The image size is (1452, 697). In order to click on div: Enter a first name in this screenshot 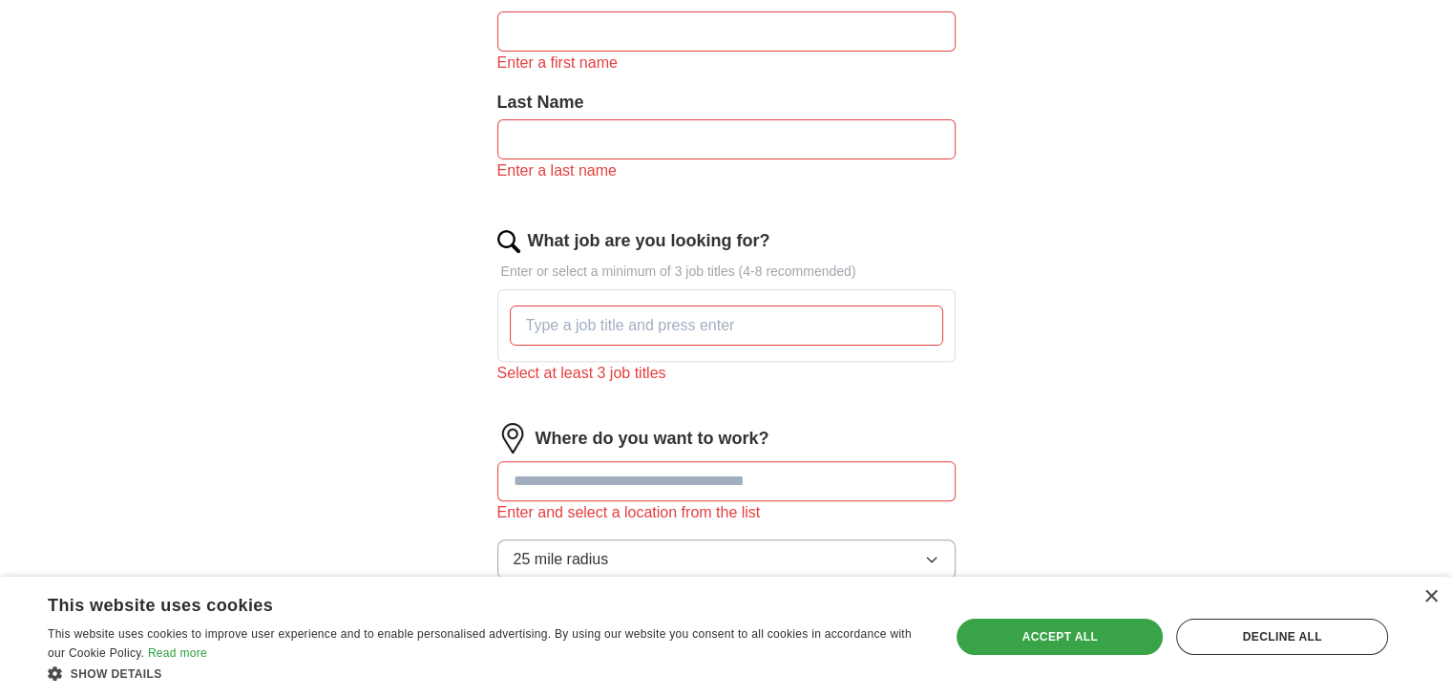, I will do `click(727, 63)`.